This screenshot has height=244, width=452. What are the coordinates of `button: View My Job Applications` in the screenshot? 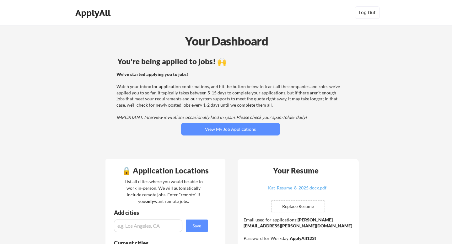 It's located at (230, 129).